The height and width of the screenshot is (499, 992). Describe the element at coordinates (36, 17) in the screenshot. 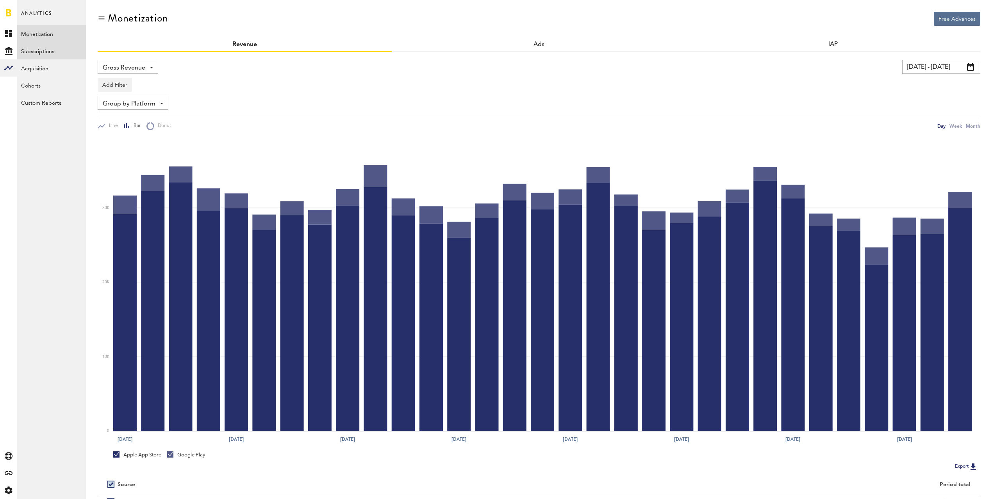

I see `span: Analytics` at that location.